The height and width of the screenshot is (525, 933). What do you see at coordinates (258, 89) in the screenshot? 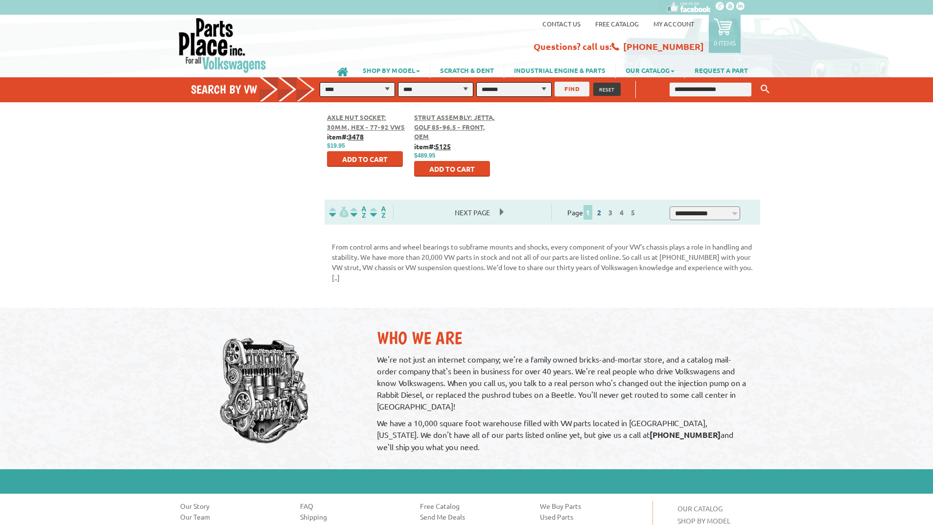
I see `h4: Search by VW` at bounding box center [258, 89].